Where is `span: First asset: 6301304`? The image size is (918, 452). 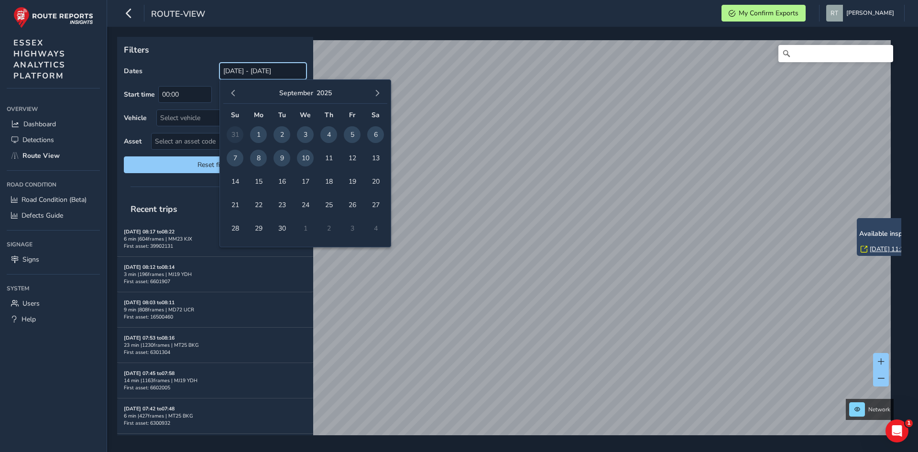
span: First asset: 6301304 is located at coordinates (147, 352).